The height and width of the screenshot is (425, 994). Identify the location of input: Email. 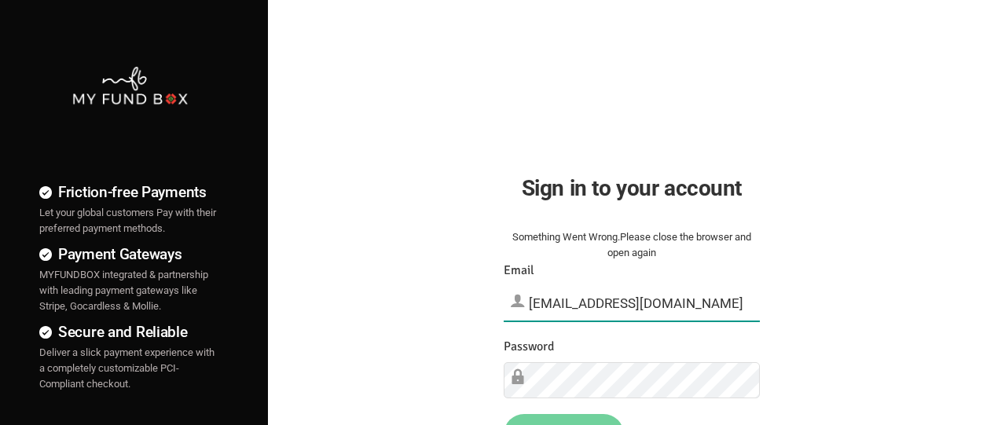
(631, 303).